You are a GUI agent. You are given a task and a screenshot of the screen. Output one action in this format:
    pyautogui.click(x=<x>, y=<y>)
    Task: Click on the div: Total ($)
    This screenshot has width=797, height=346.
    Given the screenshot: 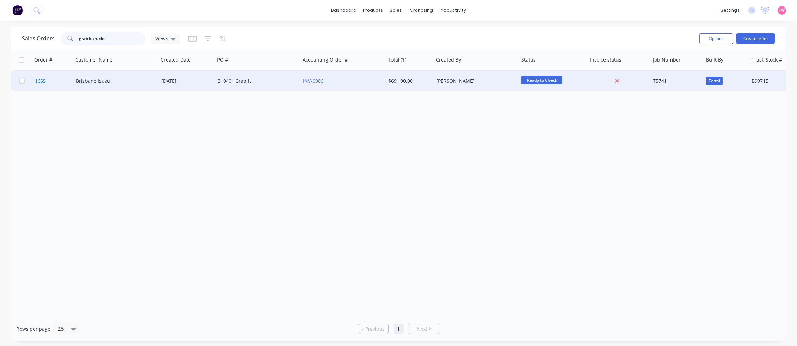 What is the action you would take?
    pyautogui.click(x=397, y=60)
    